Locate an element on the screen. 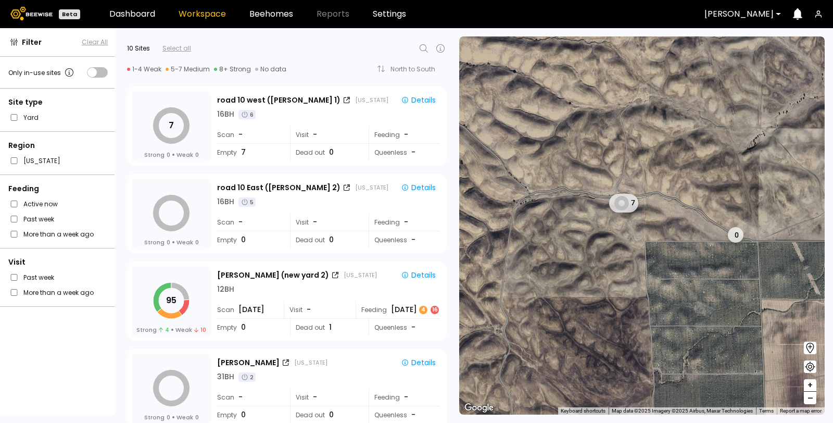 The image size is (833, 423). div: 5 is located at coordinates (247, 202).